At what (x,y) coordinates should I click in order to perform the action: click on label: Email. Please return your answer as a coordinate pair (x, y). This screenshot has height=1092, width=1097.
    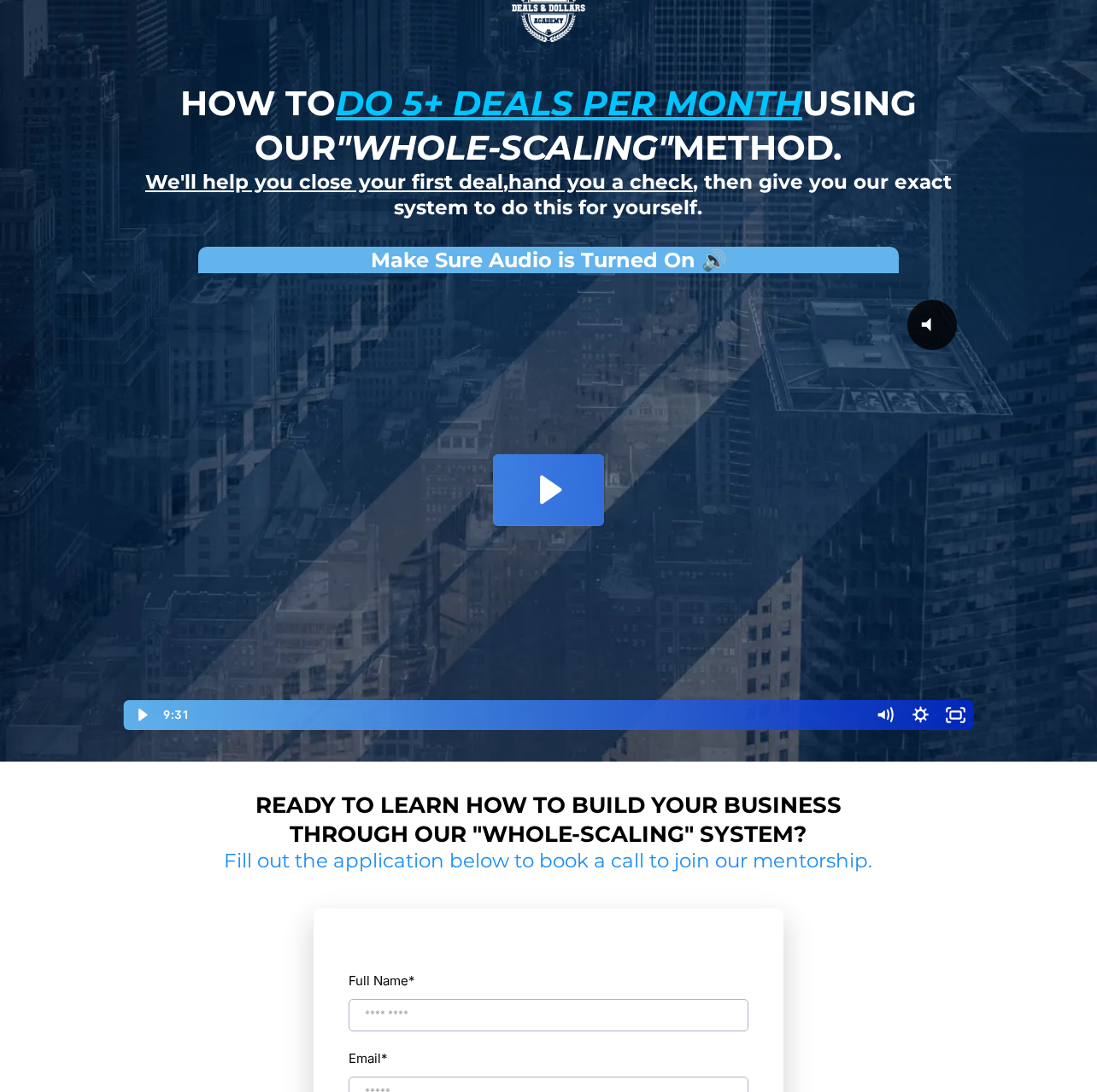
    Looking at the image, I should click on (368, 1058).